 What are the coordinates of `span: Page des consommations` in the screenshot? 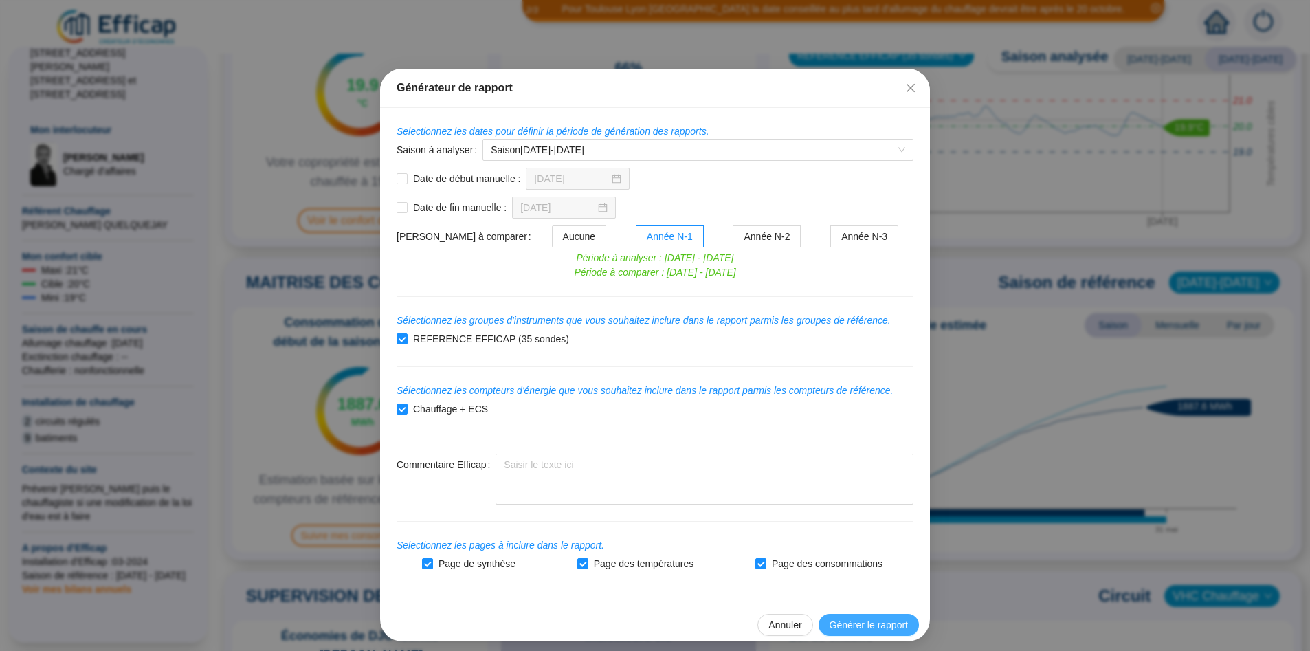 It's located at (827, 563).